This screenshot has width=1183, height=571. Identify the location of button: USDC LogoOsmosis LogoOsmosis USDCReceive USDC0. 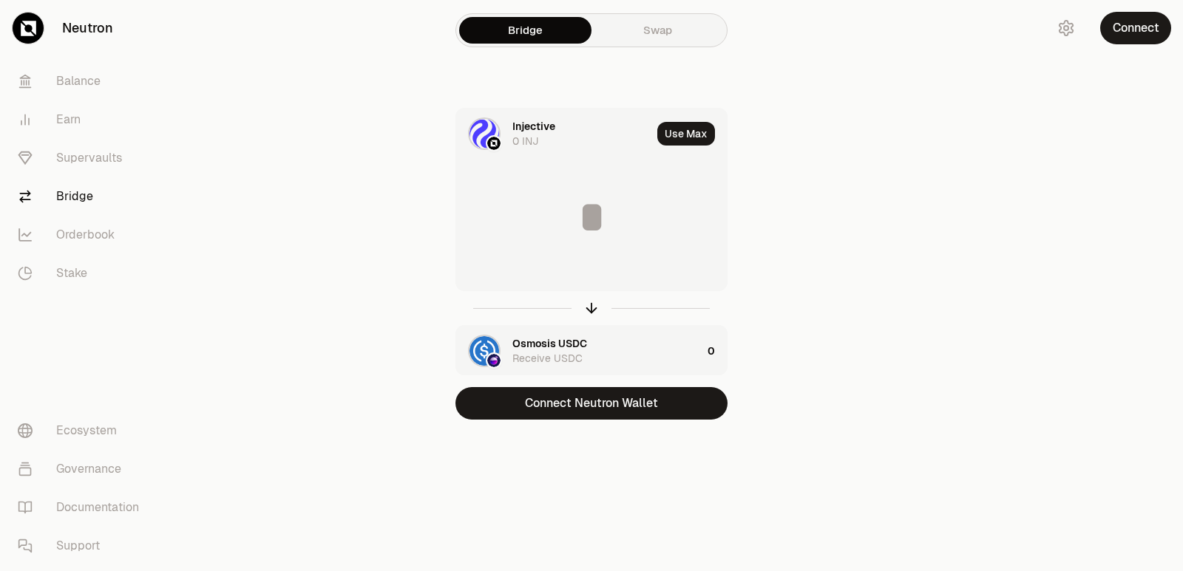
(591, 351).